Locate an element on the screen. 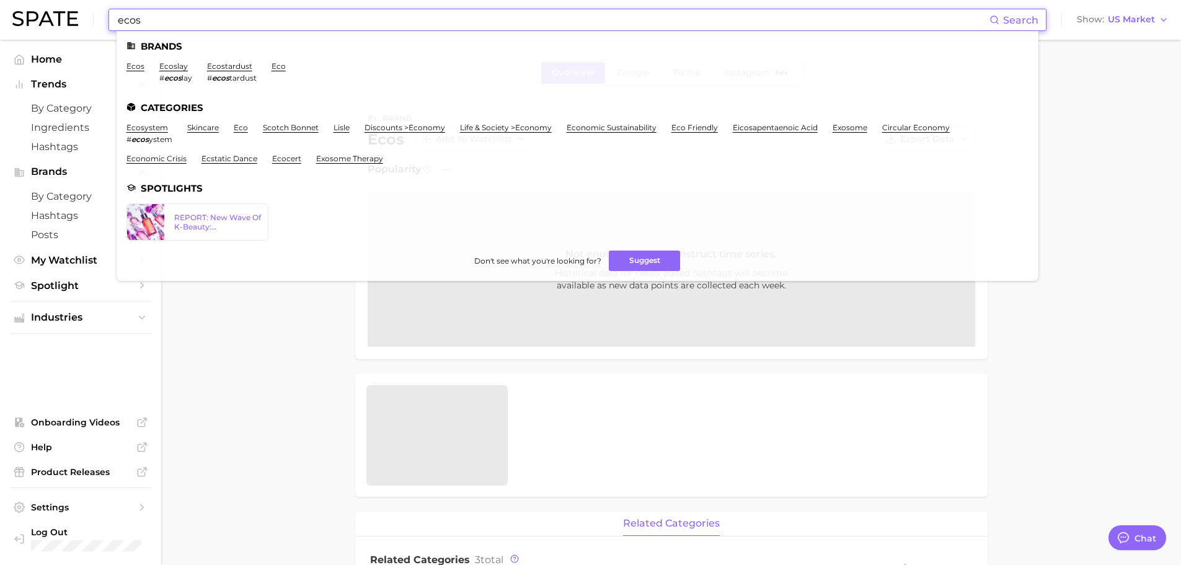  a: Onboarding Videos is located at coordinates (81, 422).